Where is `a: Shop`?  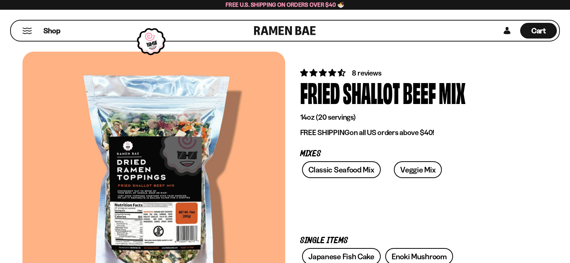 a: Shop is located at coordinates (52, 31).